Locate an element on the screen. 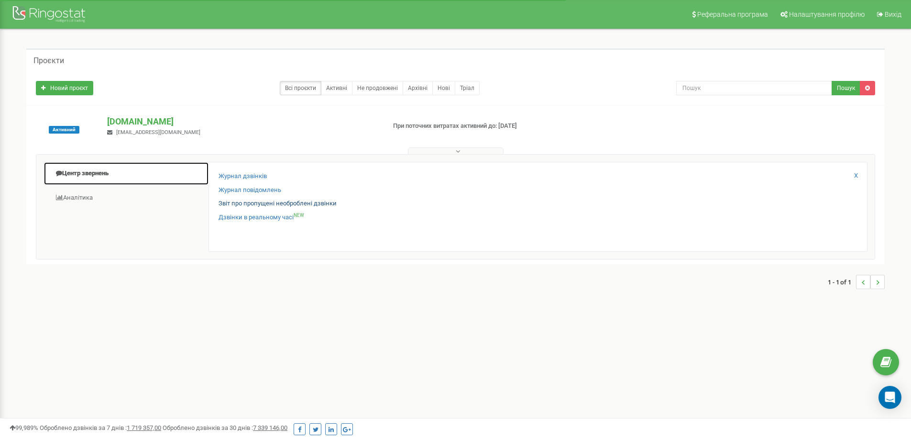  a: Всі проєкти is located at coordinates (300, 88).